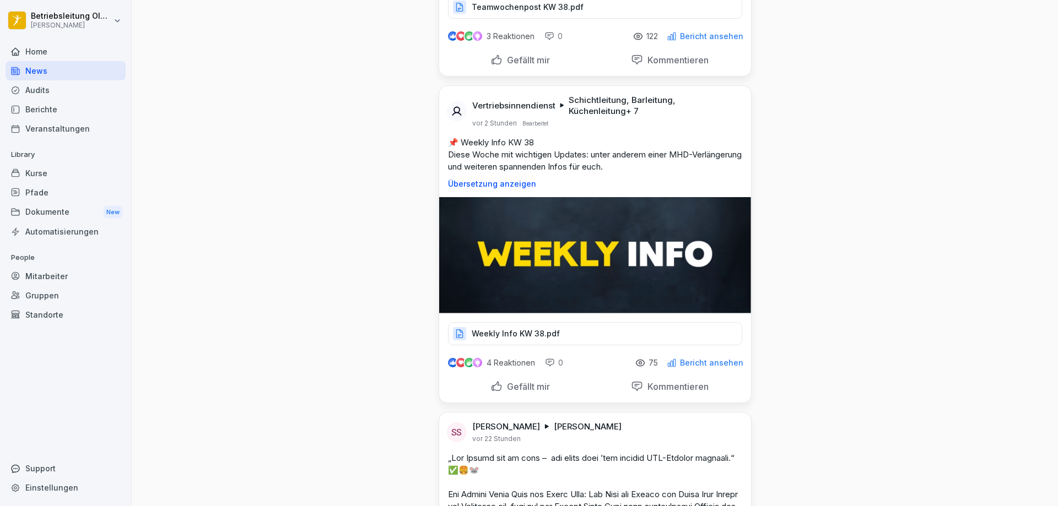 The width and height of the screenshot is (1058, 506). What do you see at coordinates (516, 334) in the screenshot?
I see `p: Weekly Info KW 38.pdf` at bounding box center [516, 334].